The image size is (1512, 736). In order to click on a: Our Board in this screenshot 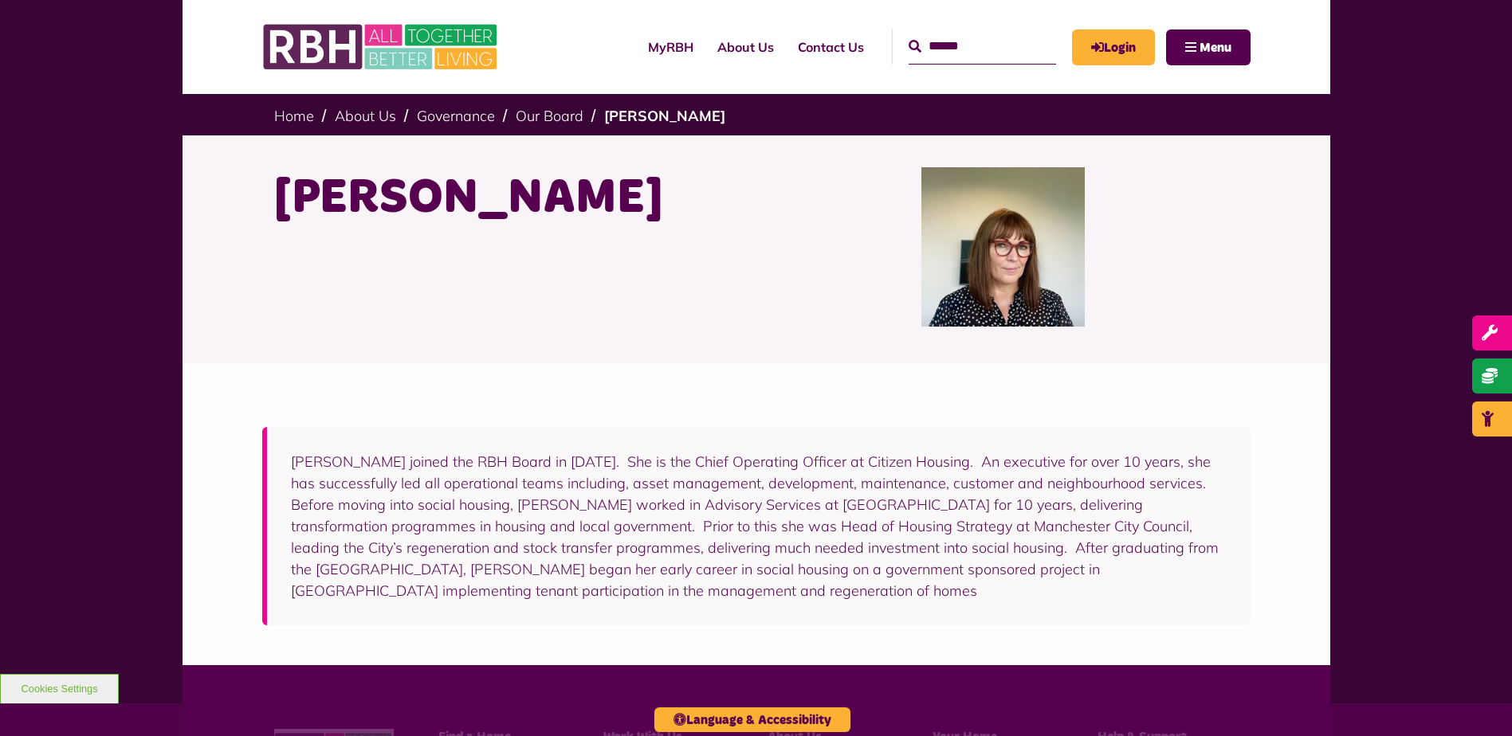, I will do `click(549, 116)`.